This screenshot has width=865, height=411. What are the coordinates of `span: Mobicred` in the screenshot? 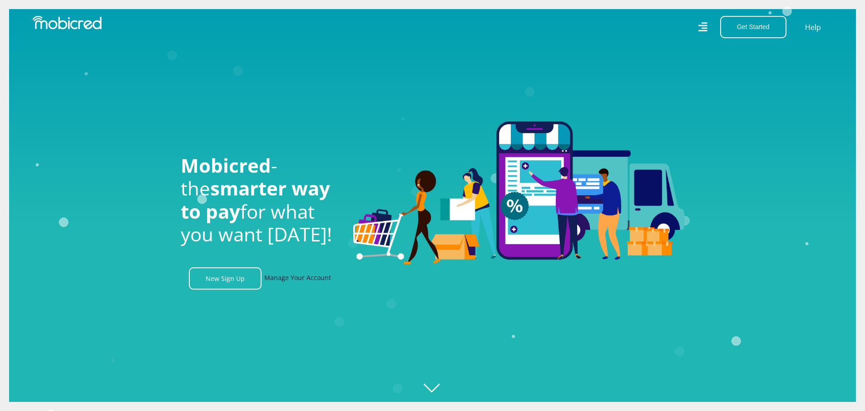 It's located at (226, 165).